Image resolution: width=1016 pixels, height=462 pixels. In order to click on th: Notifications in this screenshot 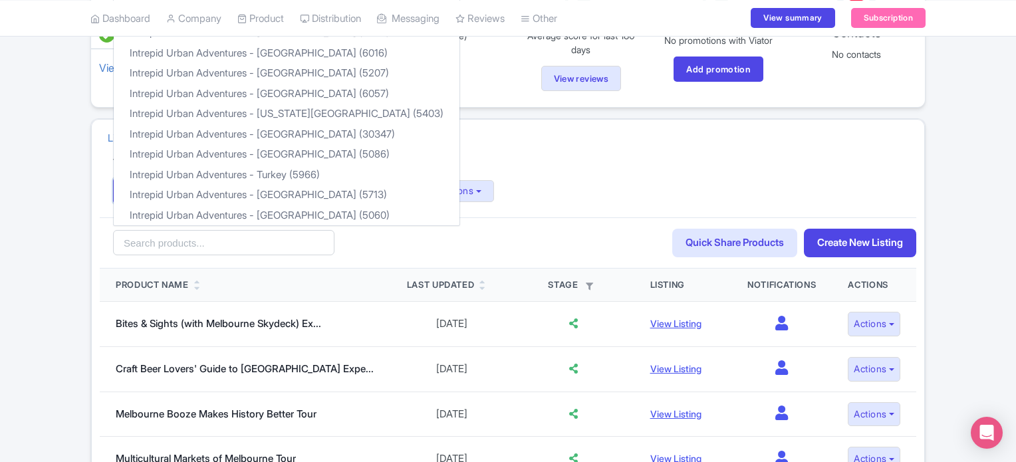, I will do `click(781, 285)`.